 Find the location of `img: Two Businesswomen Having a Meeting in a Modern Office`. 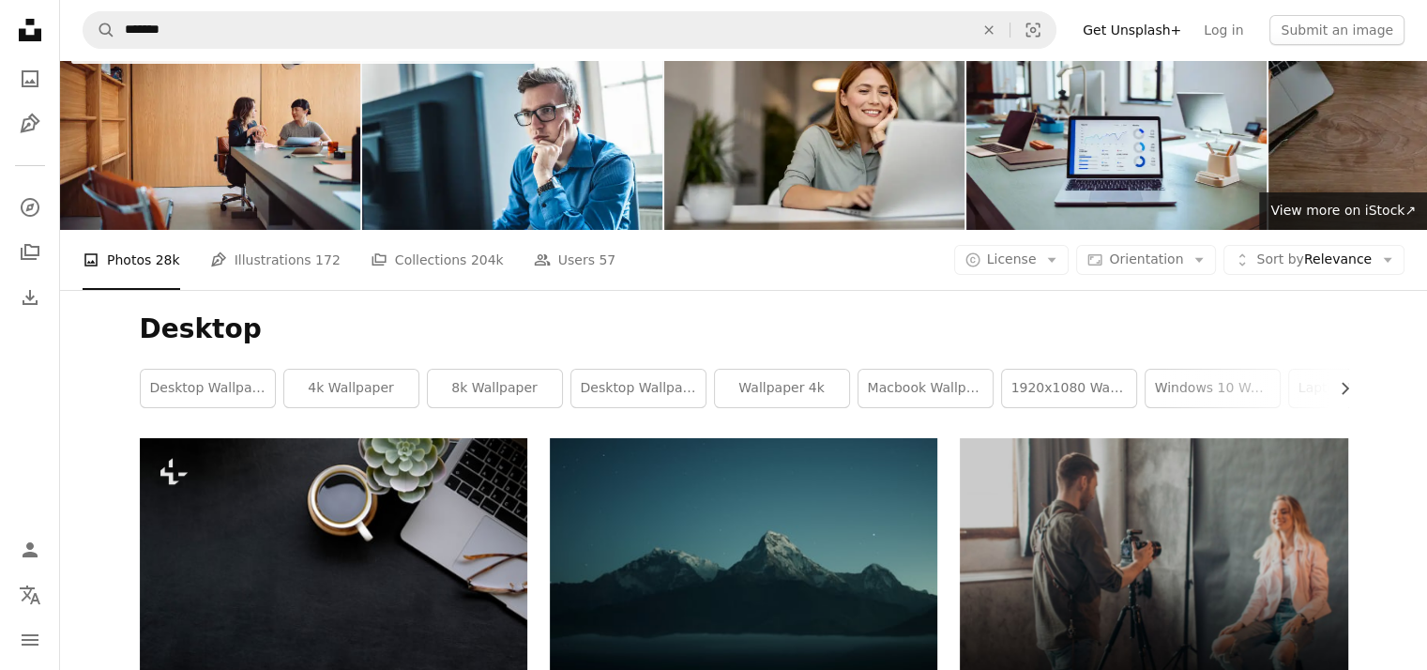

img: Two Businesswomen Having a Meeting in a Modern Office is located at coordinates (210, 129).